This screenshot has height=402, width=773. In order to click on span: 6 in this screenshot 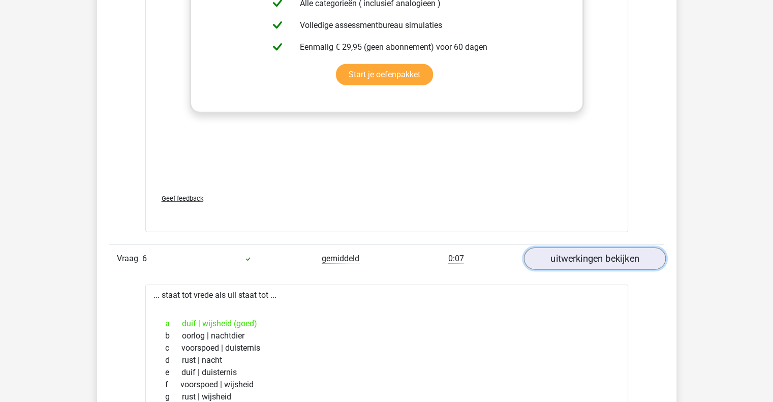, I will do `click(144, 258)`.